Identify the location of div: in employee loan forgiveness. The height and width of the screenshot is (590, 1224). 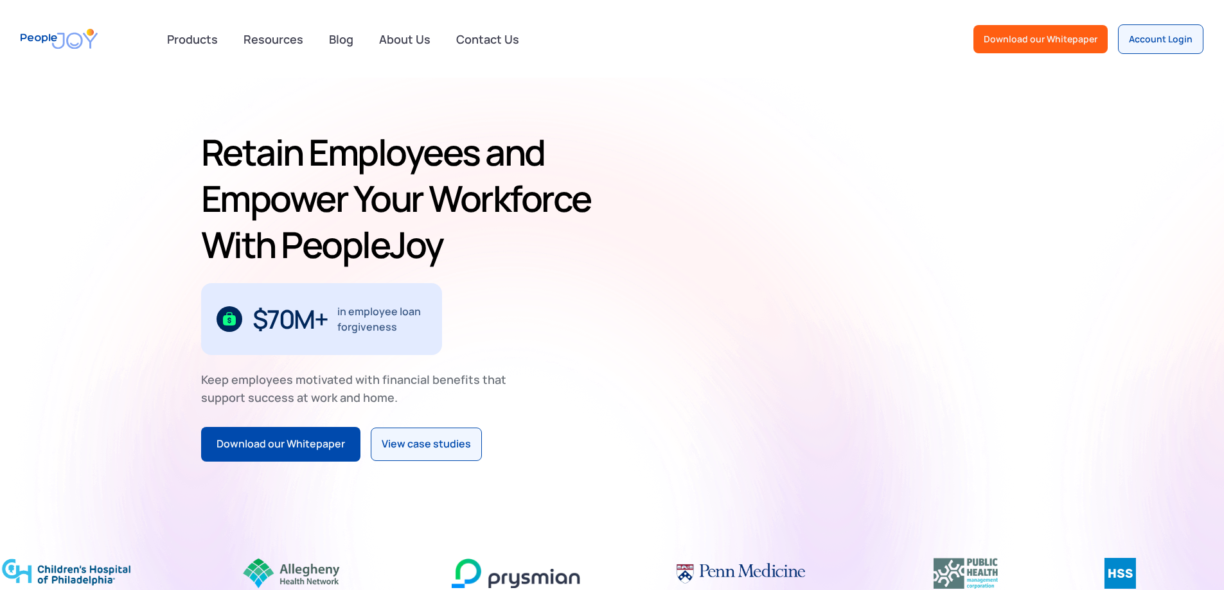
(382, 319).